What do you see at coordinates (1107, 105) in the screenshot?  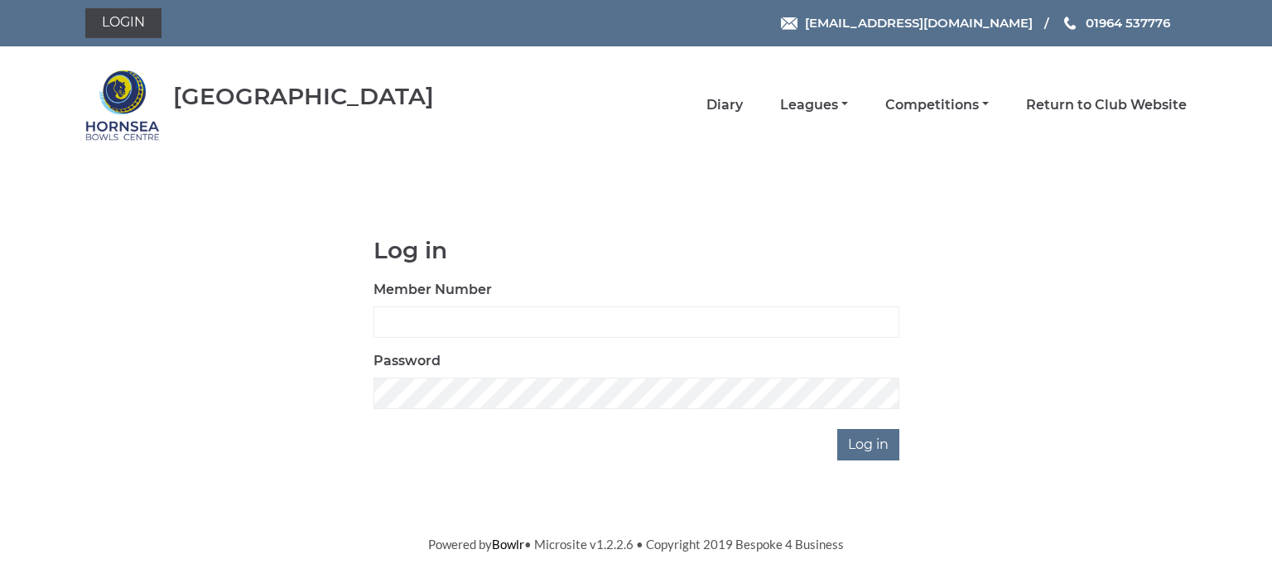 I see `a: Return to Club Website` at bounding box center [1107, 105].